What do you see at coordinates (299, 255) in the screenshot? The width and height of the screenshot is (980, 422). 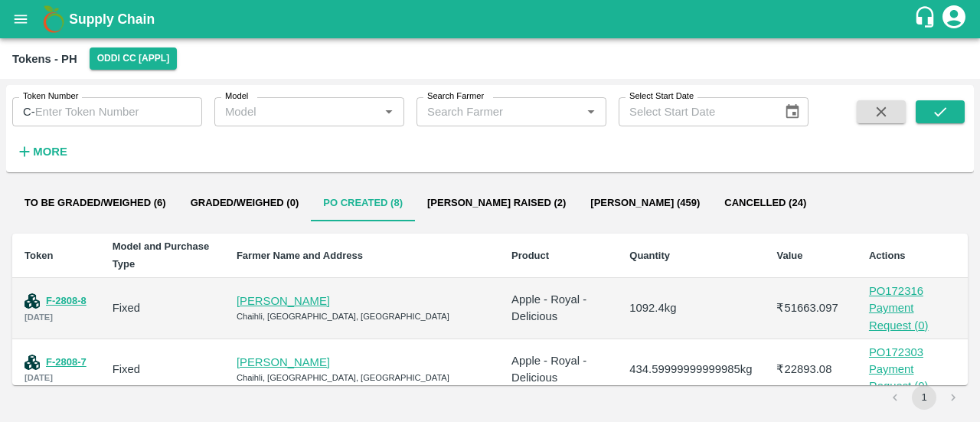 I see `b: Farmer Name and Address` at bounding box center [299, 255].